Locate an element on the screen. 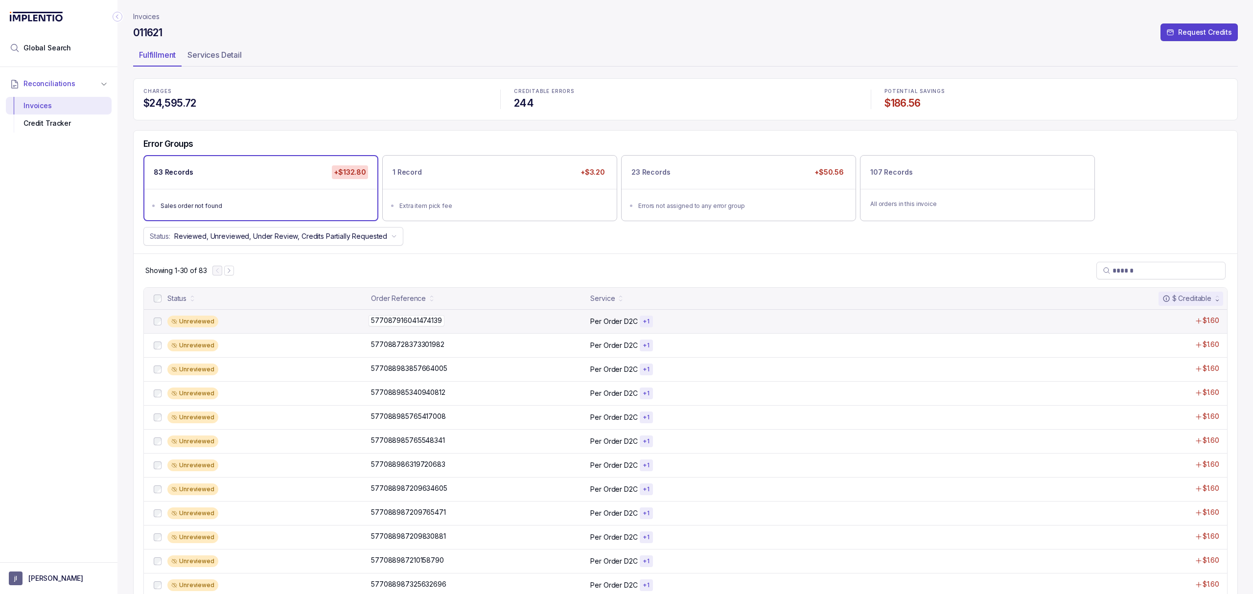  h4: 244 is located at coordinates (685, 103).